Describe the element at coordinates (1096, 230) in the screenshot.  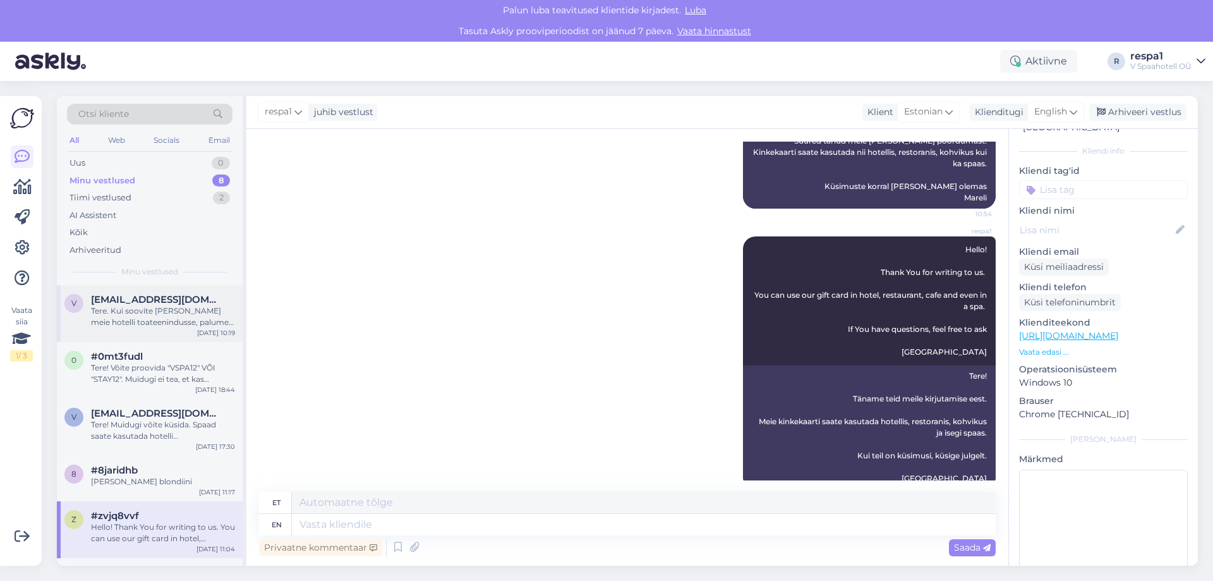
I see `input: Lisa nimi` at that location.